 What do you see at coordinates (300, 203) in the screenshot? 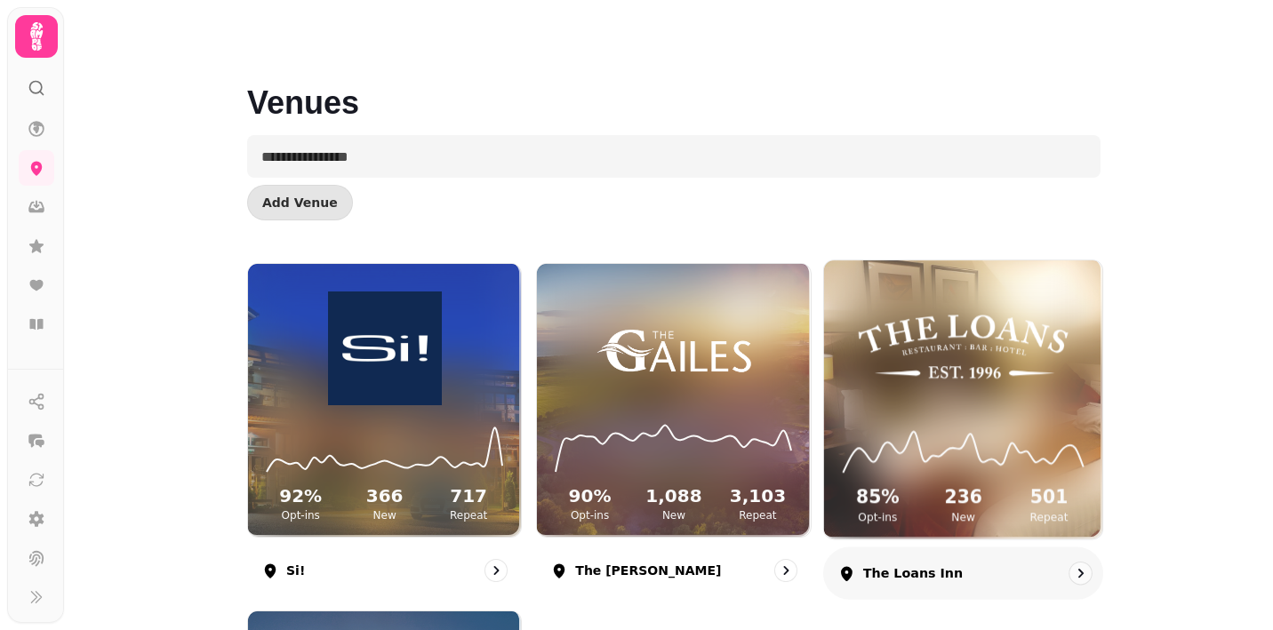
I see `button: Add Venue` at bounding box center [300, 203].